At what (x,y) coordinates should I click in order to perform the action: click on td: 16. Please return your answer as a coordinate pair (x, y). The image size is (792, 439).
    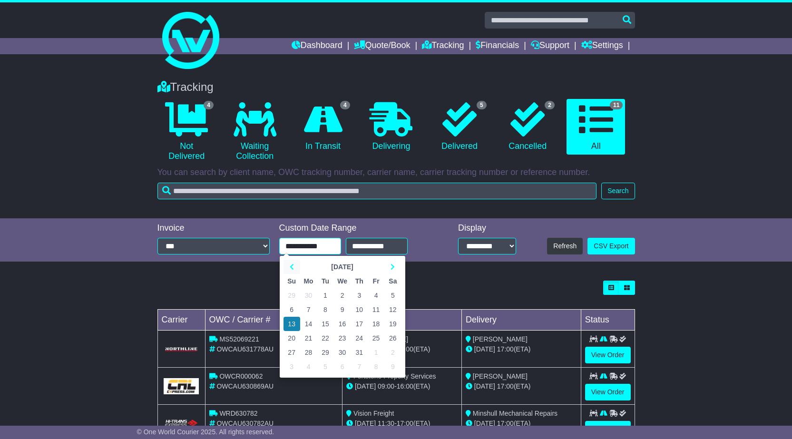
    Looking at the image, I should click on (342, 324).